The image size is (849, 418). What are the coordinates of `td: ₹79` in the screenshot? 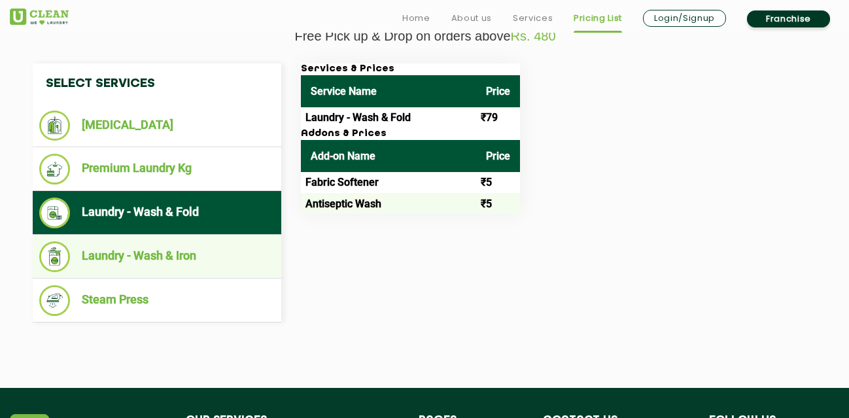 It's located at (498, 118).